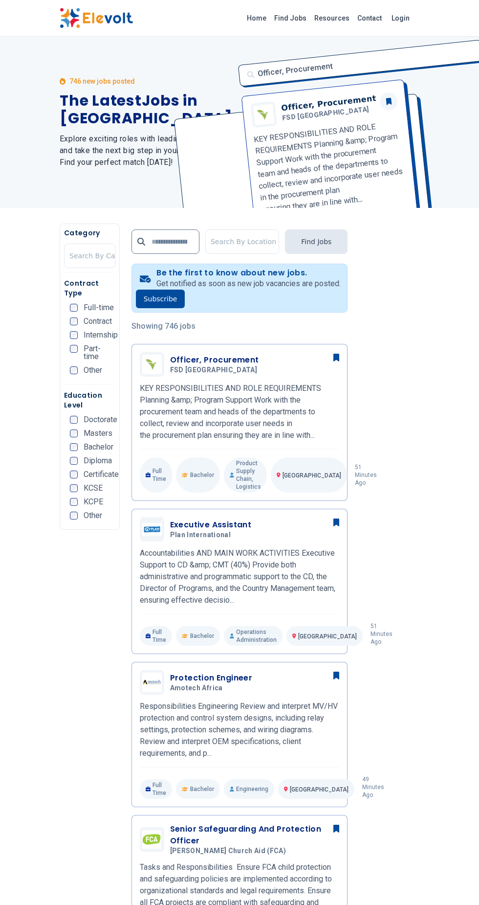  What do you see at coordinates (99, 308) in the screenshot?
I see `span: Full-time` at bounding box center [99, 308].